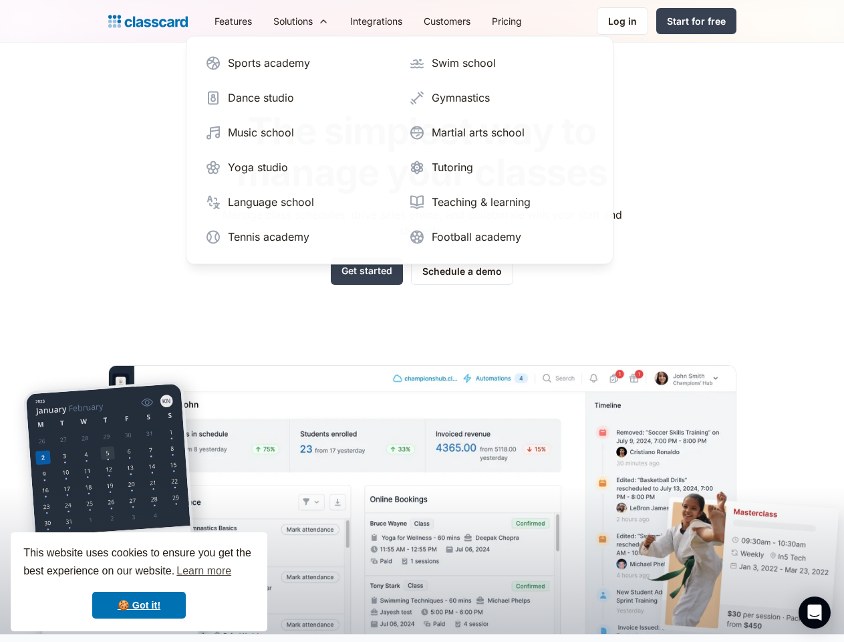 The width and height of the screenshot is (844, 642). I want to click on a: Yoga studio, so click(297, 167).